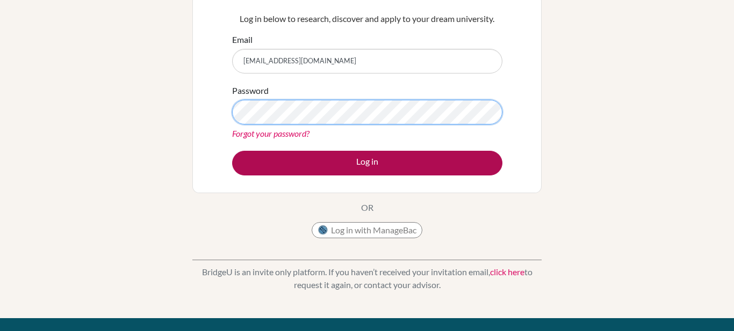  What do you see at coordinates (367, 279) in the screenshot?
I see `p: BridgeU is an invite only platform. If you haven’t received your invitation email, to request it ...` at bounding box center [367, 279].